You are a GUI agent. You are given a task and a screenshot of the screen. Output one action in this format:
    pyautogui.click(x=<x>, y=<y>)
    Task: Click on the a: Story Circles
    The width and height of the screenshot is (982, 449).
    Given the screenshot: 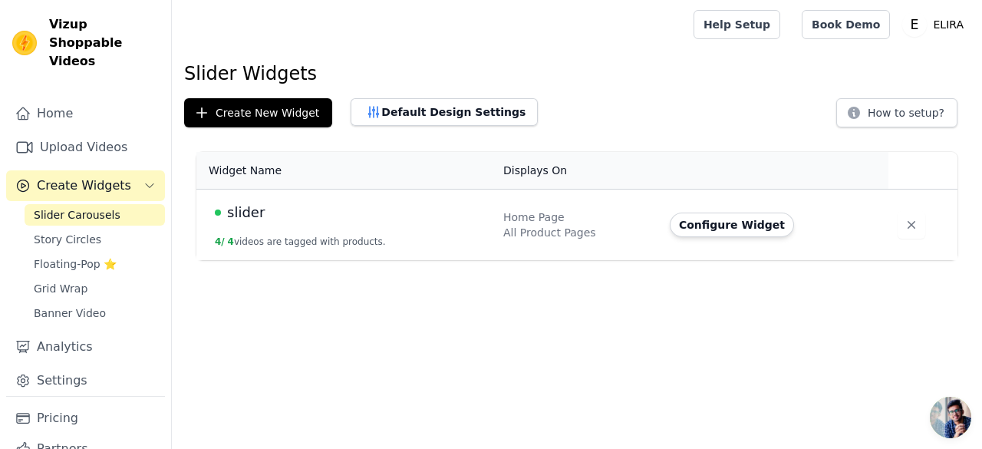 What is the action you would take?
    pyautogui.click(x=94, y=239)
    